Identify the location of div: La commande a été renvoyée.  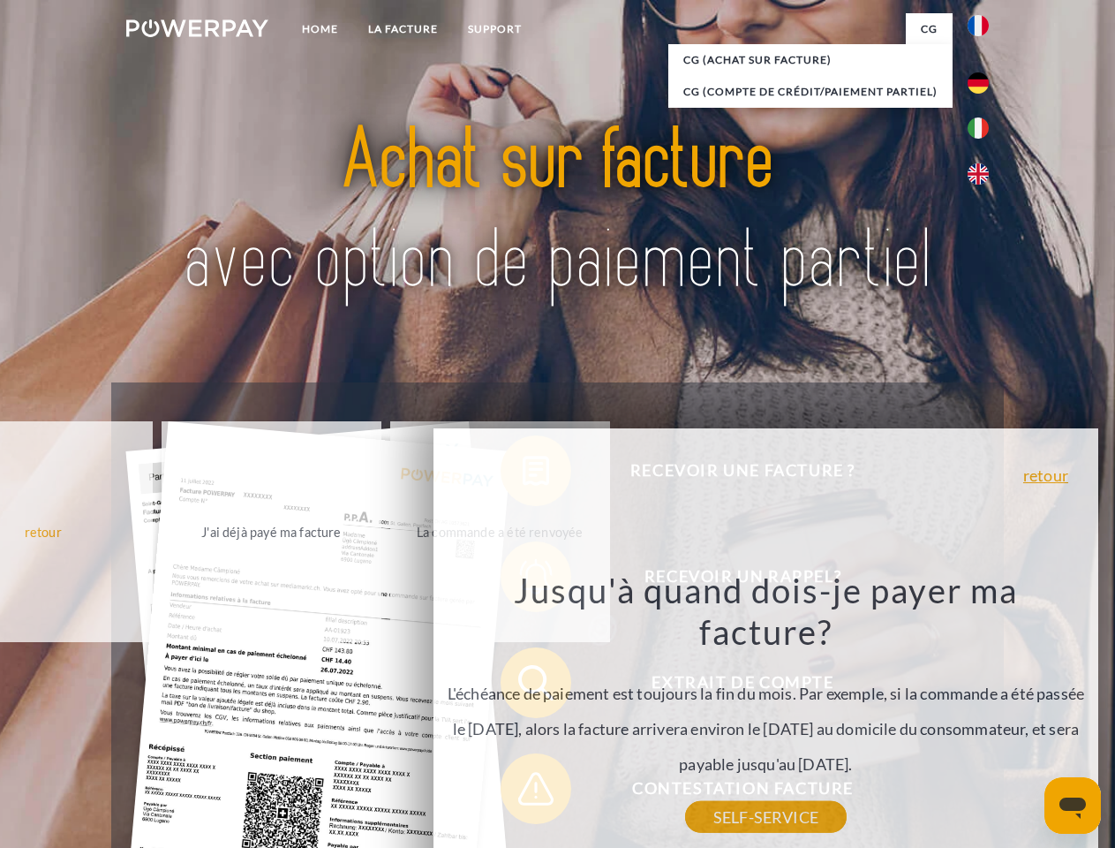
(500, 531).